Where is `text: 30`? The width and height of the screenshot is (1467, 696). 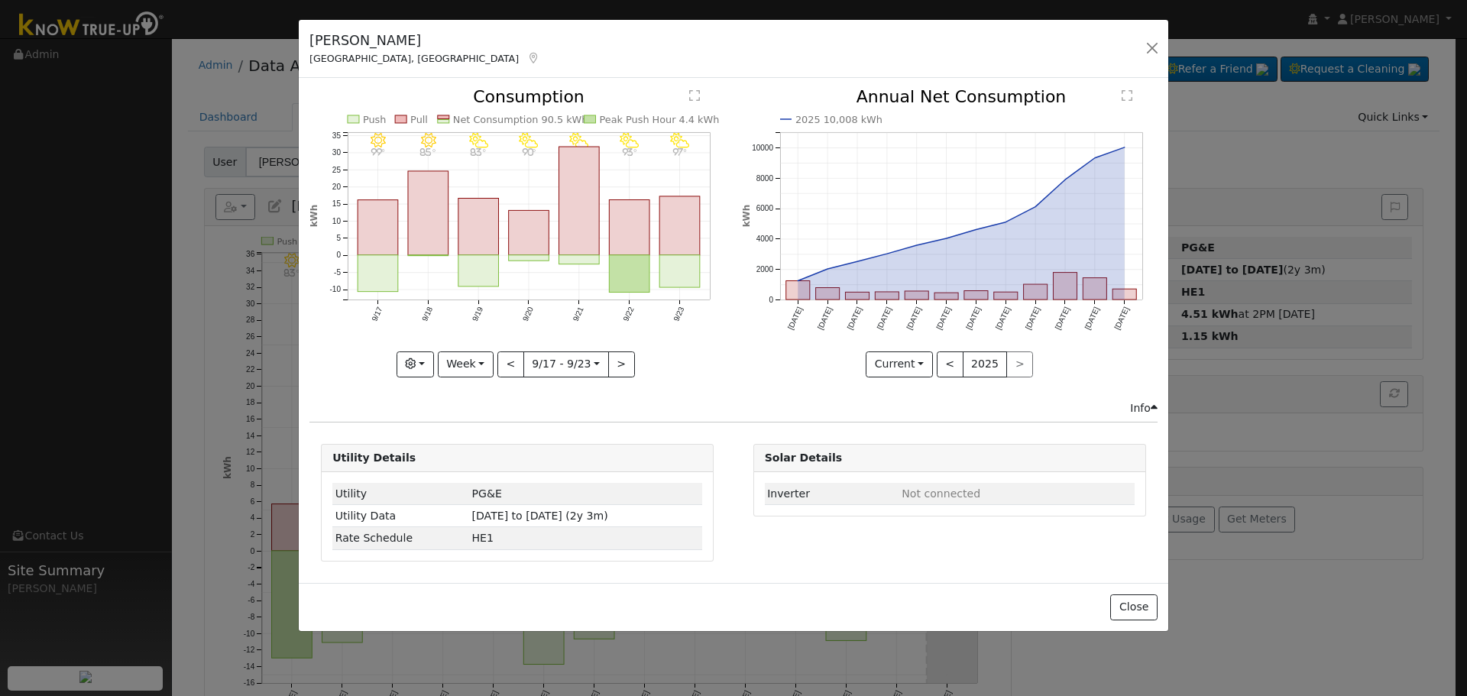 text: 30 is located at coordinates (337, 153).